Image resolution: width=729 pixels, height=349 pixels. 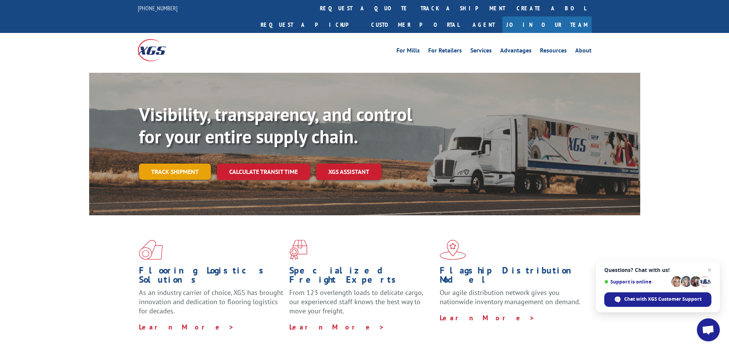 What do you see at coordinates (708, 330) in the screenshot?
I see `div: Open chat` at bounding box center [708, 330].